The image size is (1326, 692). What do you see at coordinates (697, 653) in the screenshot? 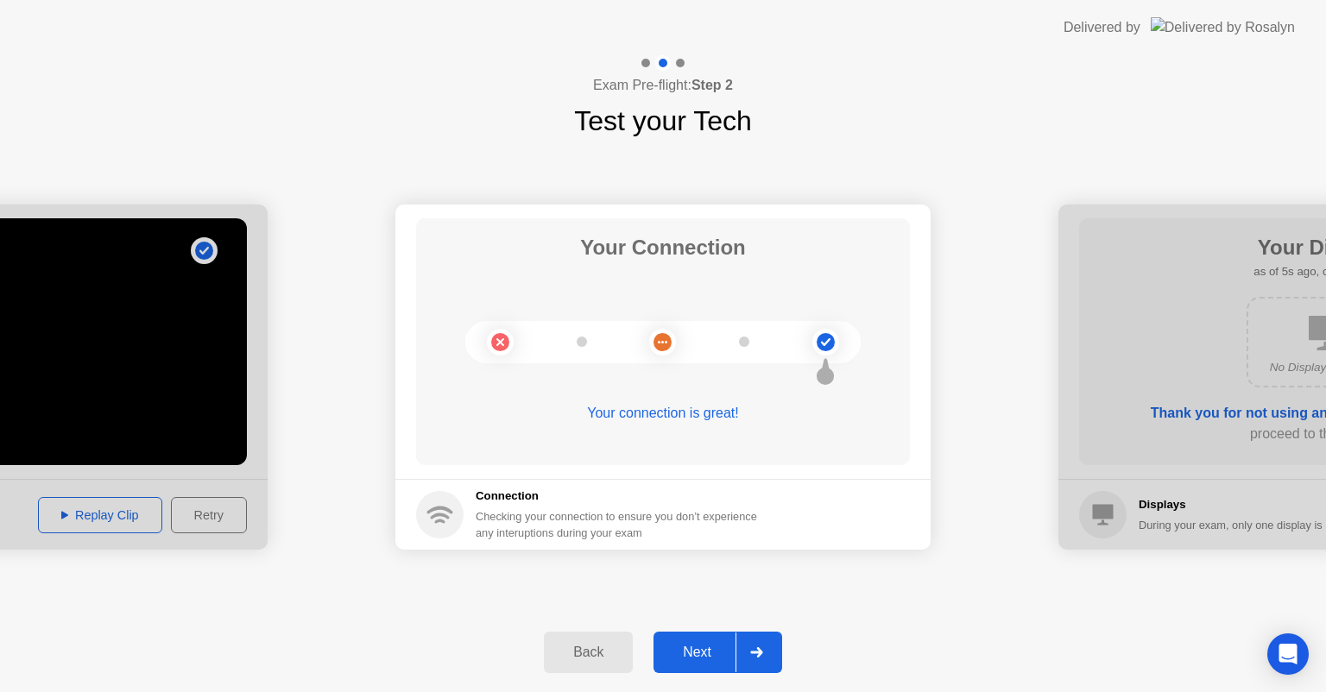
I see `div: Next` at bounding box center [697, 653].